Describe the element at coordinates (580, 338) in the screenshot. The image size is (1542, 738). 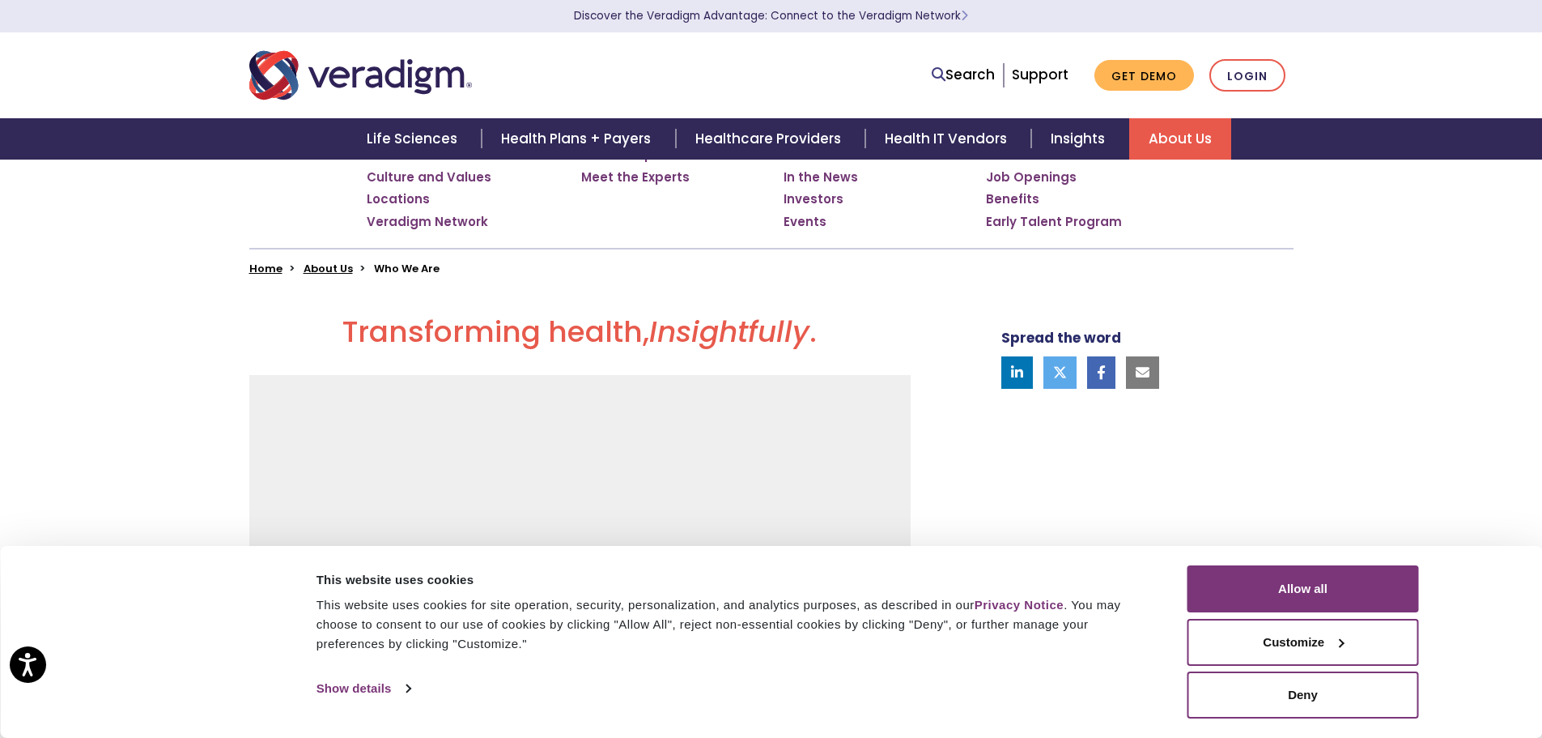
I see `h2: Transforming health, .` at that location.